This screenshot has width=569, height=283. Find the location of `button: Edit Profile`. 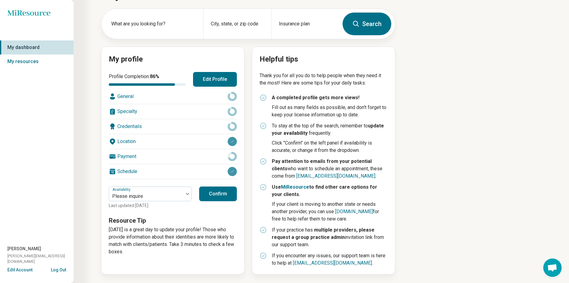

button: Edit Profile is located at coordinates (215, 79).